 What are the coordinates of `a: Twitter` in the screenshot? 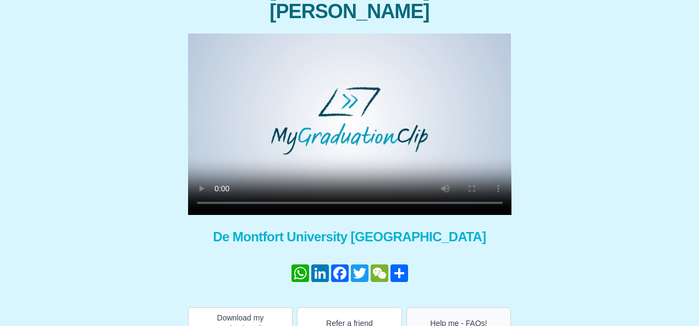 It's located at (360, 273).